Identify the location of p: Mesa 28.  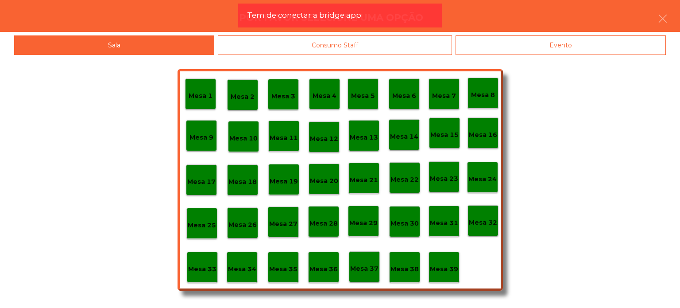
(324, 223).